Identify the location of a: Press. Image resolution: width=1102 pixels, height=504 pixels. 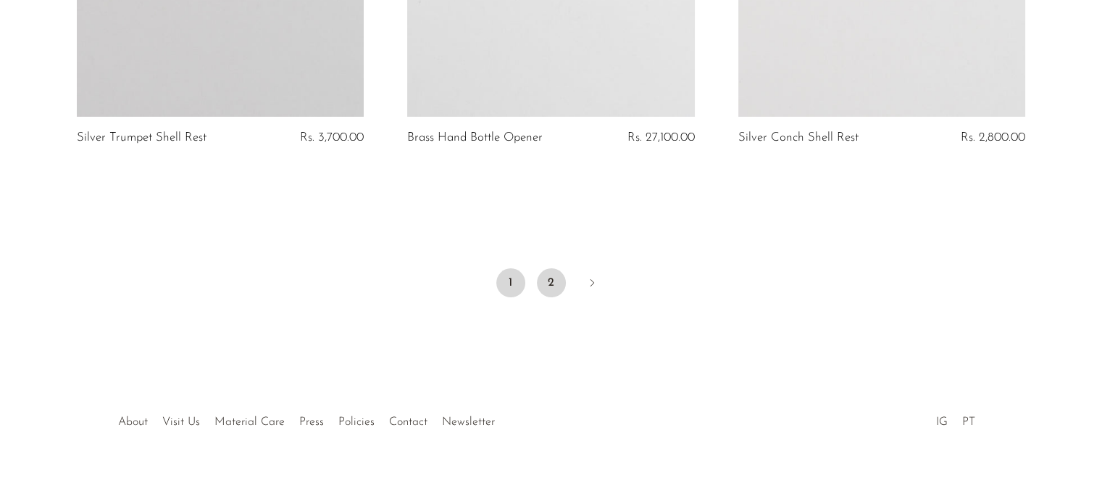
(312, 422).